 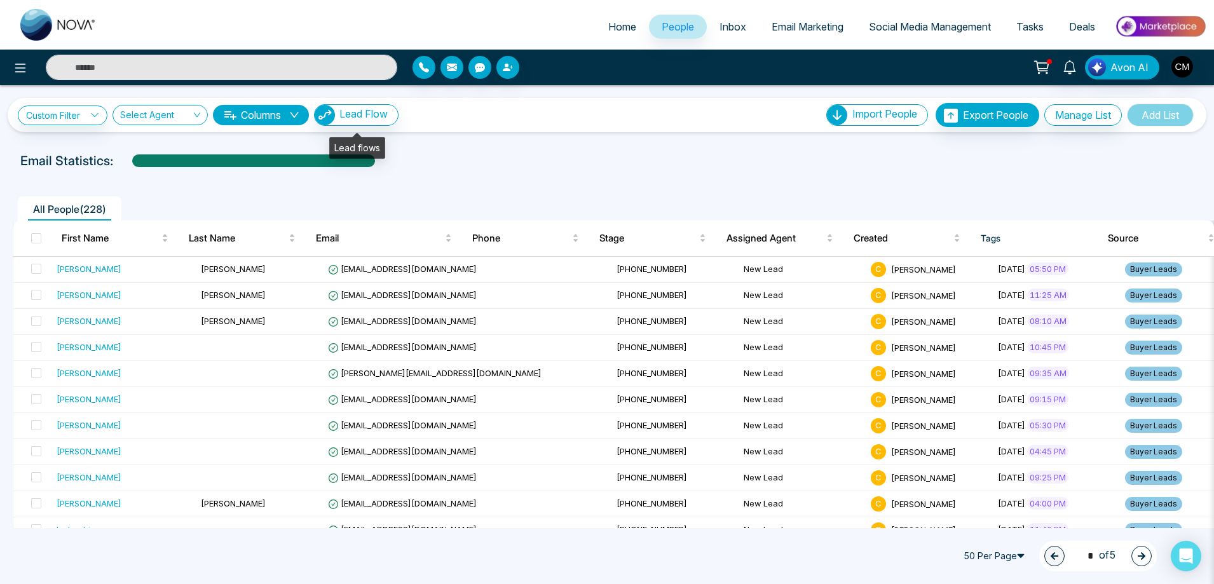 What do you see at coordinates (521, 238) in the screenshot?
I see `span: Phone` at bounding box center [521, 238].